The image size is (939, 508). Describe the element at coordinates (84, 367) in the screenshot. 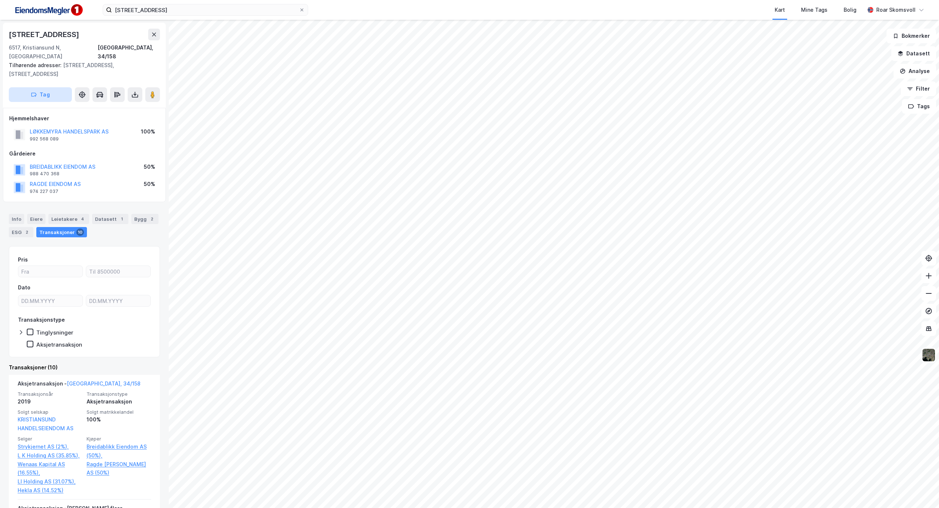

I see `div: Transaksjoner (10)` at that location.